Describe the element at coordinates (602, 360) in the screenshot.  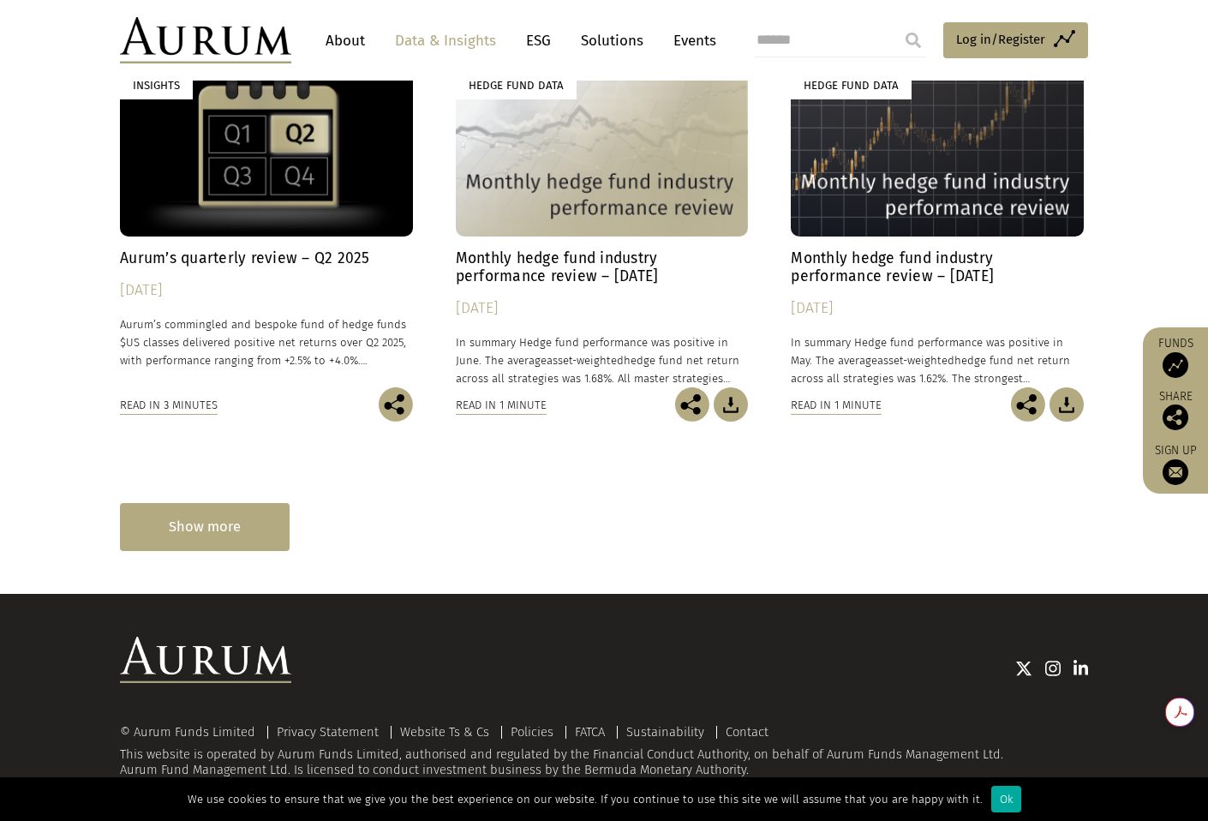
I see `p: In summary Hedge fund performance was positive in June. The average hedge fund net return across ...` at that location.